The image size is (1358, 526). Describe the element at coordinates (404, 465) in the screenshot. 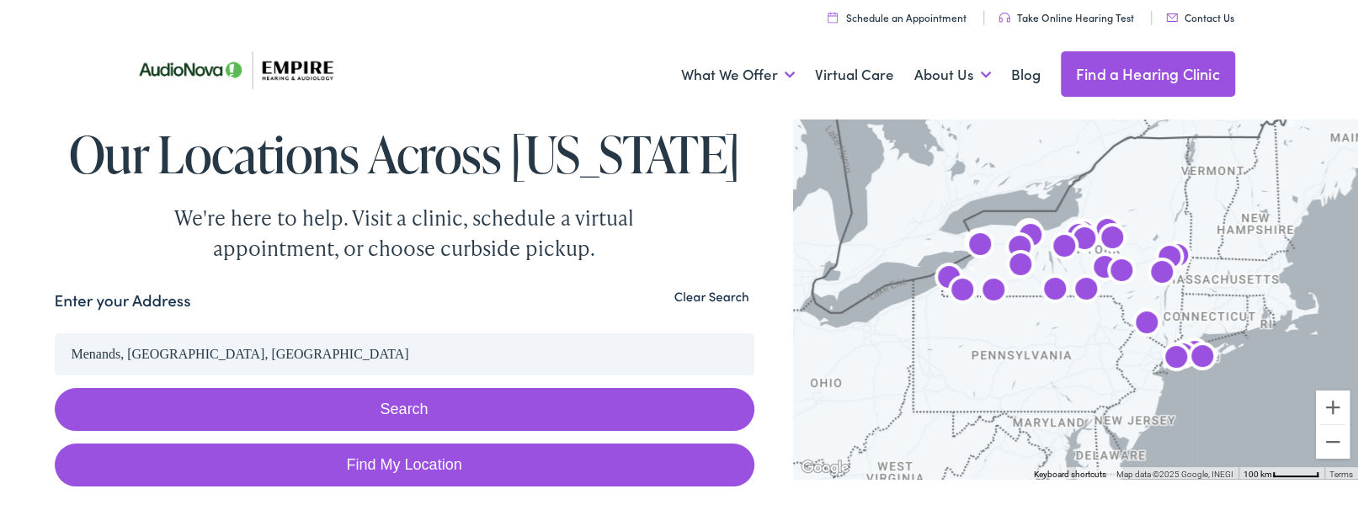

I see `a: Find My Location` at that location.